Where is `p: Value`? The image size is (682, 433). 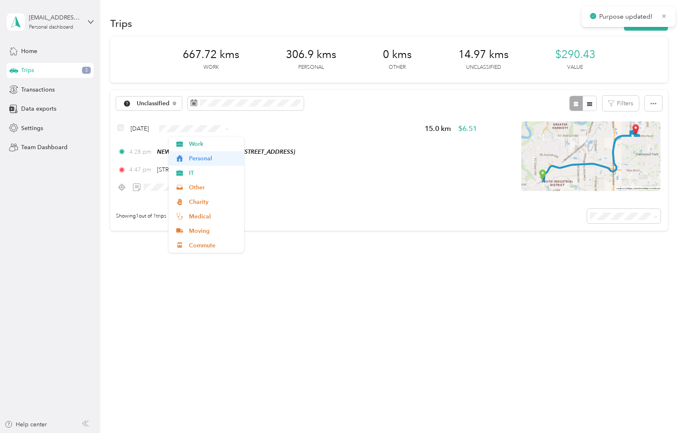 p: Value is located at coordinates (575, 68).